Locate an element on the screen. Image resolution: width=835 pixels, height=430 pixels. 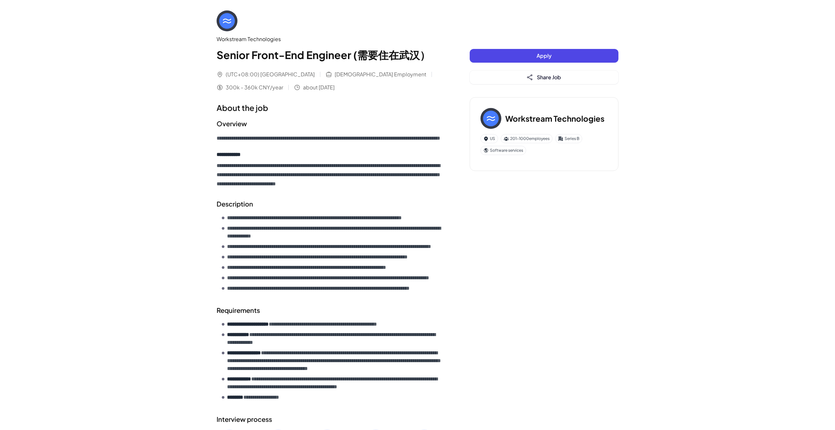
h2: Interview process is located at coordinates (330, 419).